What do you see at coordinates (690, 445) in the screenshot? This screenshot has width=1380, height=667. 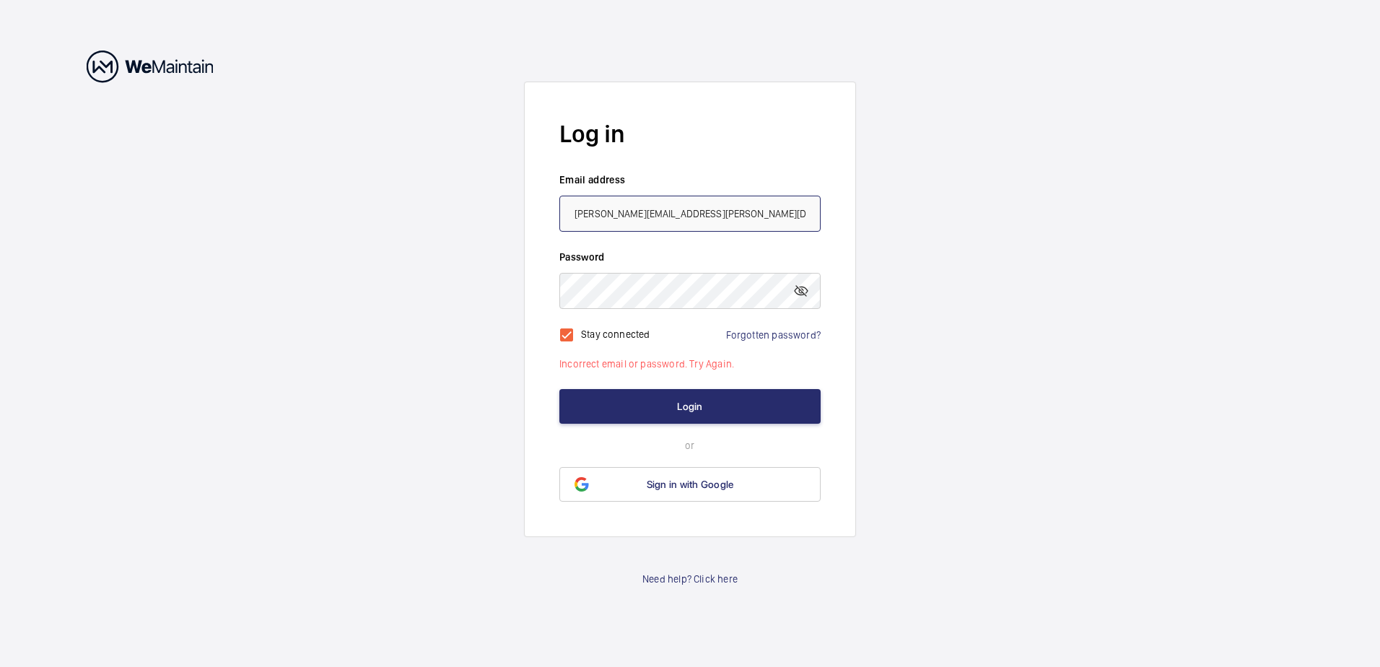 I see `p: or` at bounding box center [690, 445].